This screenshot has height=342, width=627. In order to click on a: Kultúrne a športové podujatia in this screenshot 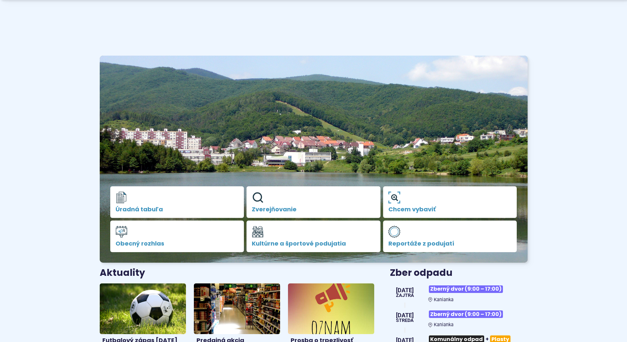, I will do `click(313, 236)`.